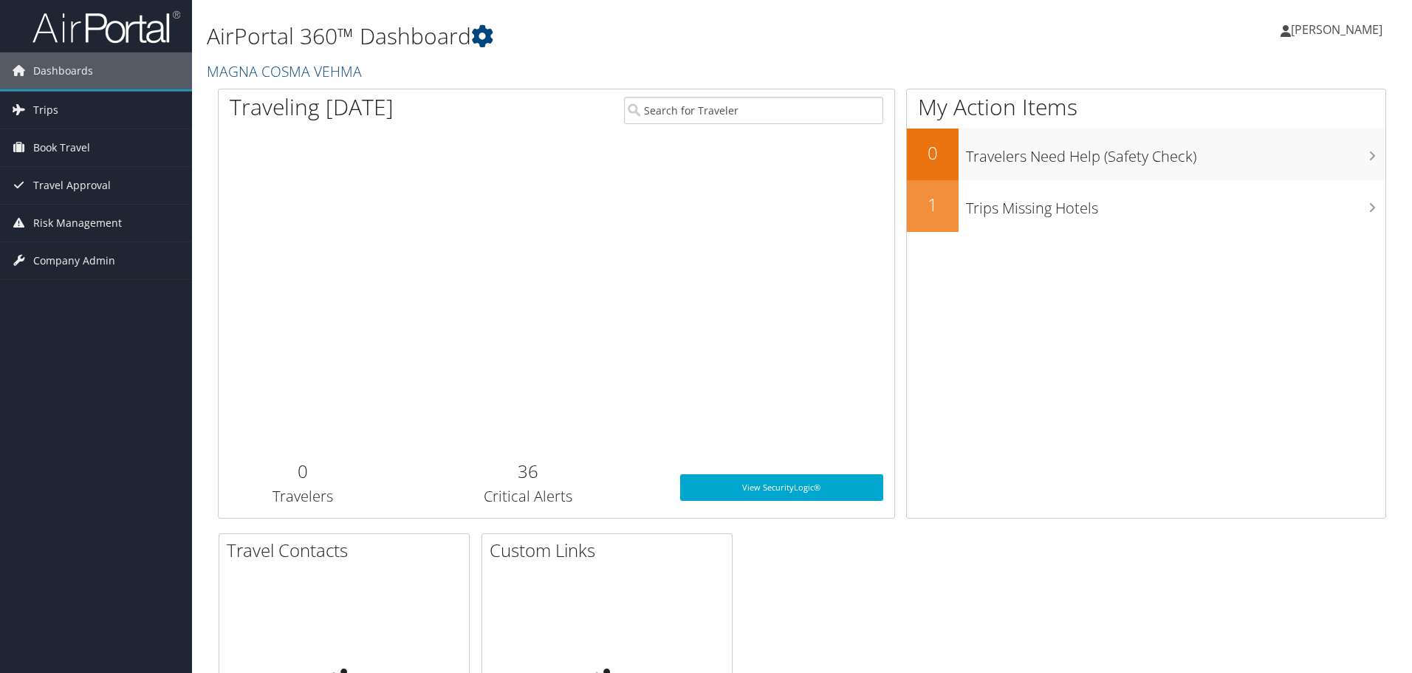 The height and width of the screenshot is (673, 1412). I want to click on span: Dashboards, so click(63, 71).